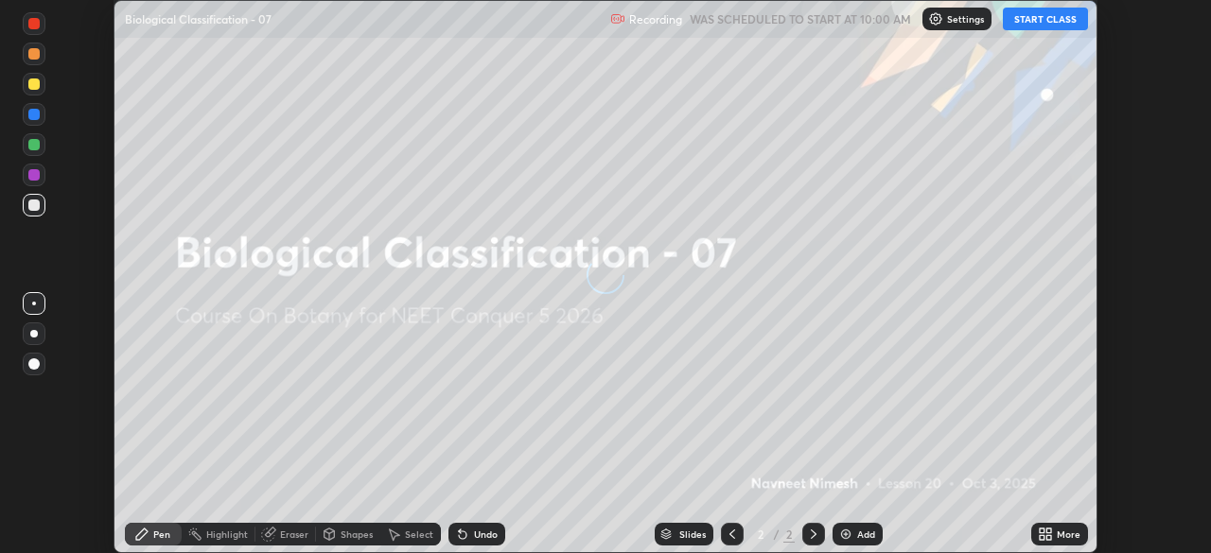  Describe the element at coordinates (1045, 19) in the screenshot. I see `button: START CLASS` at that location.